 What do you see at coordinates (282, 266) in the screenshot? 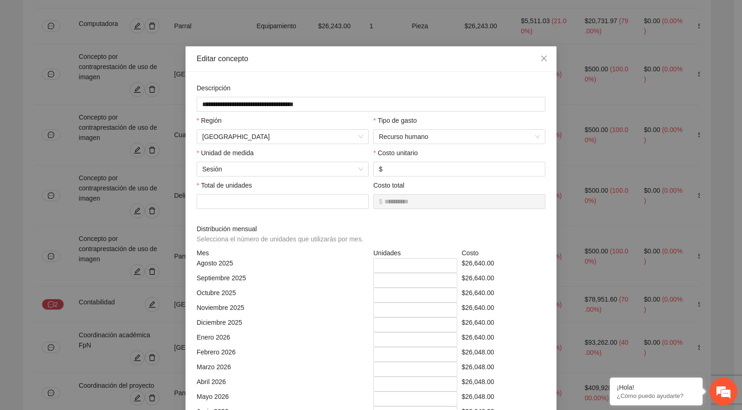
I see `div: Agosto 2025` at bounding box center [282, 266].